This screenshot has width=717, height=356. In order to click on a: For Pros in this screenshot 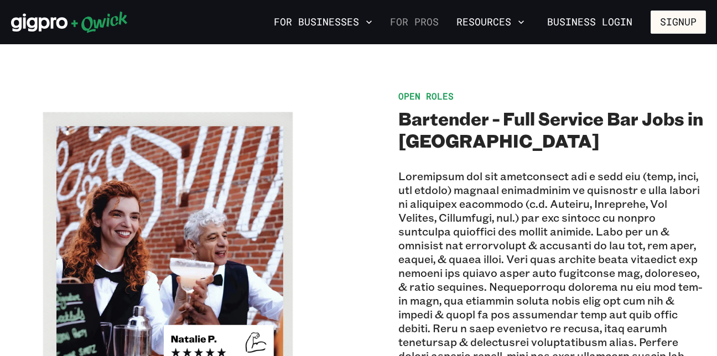, I will do `click(414, 22)`.